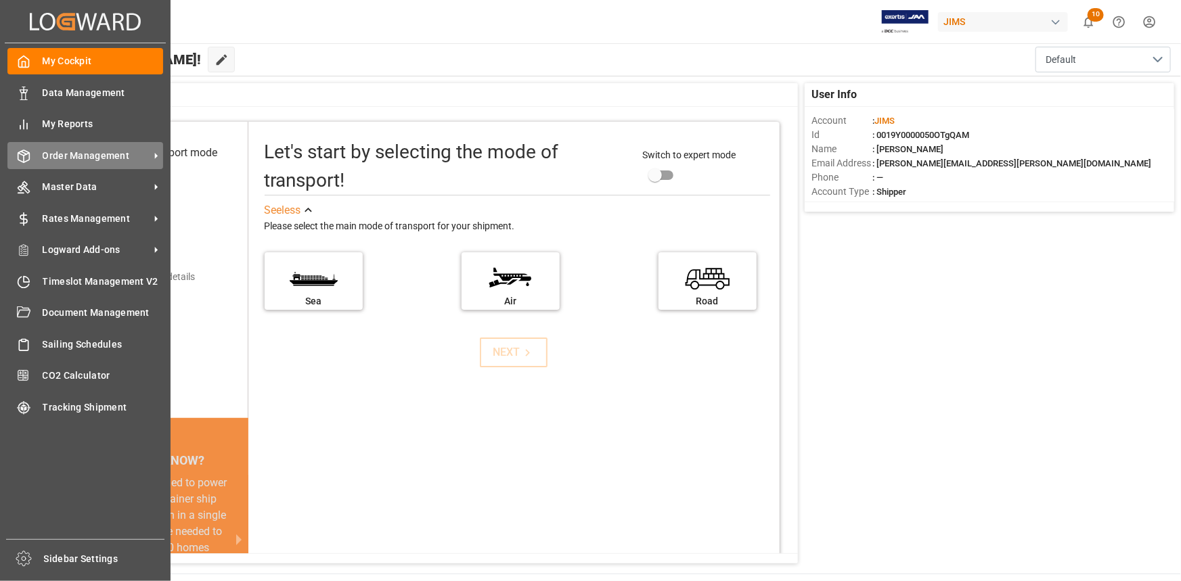  What do you see at coordinates (96, 250) in the screenshot?
I see `span: Logward Add-ons` at bounding box center [96, 250].